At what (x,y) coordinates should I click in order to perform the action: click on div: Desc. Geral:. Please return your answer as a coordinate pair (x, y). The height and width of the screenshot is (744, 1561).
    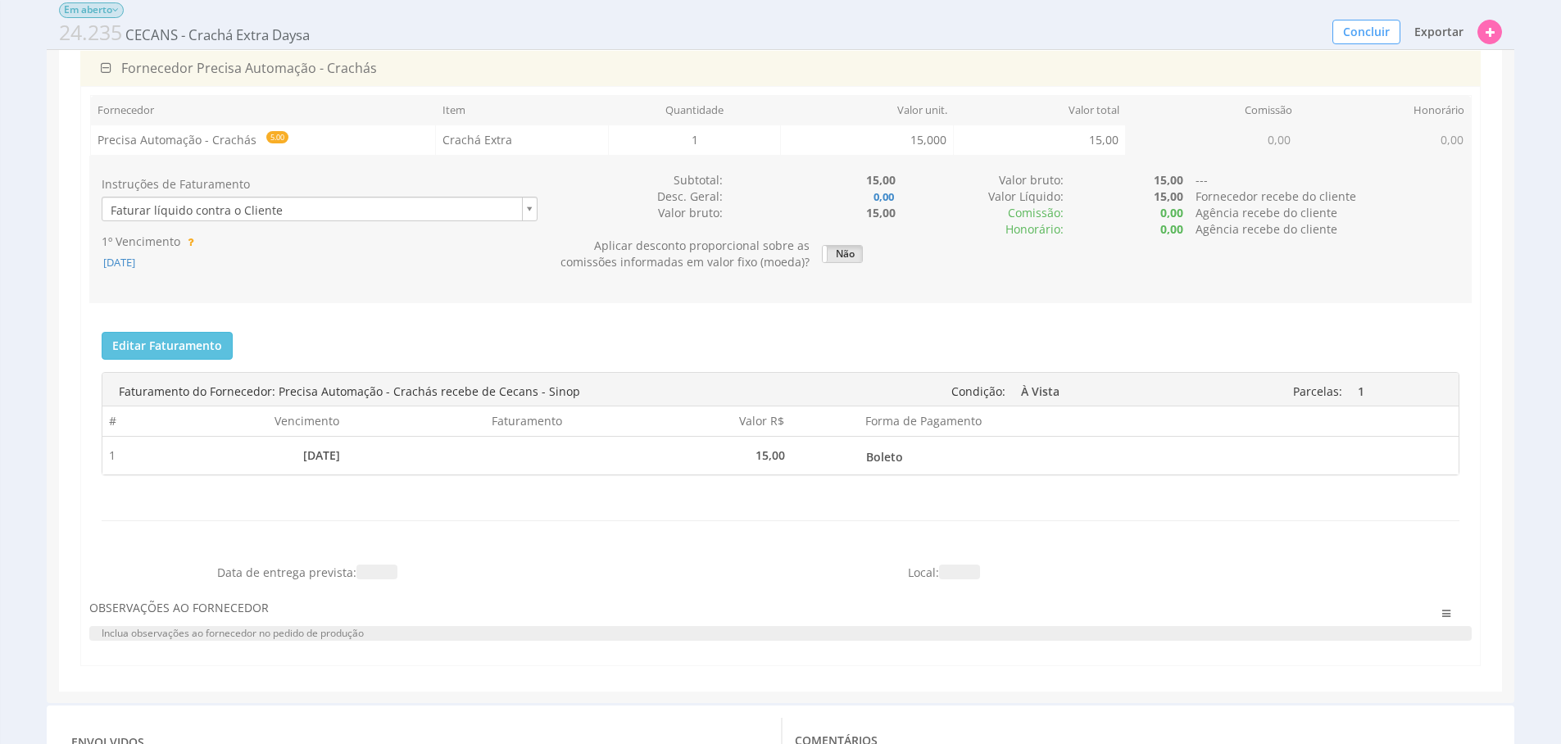
    Looking at the image, I should click on (636, 197).